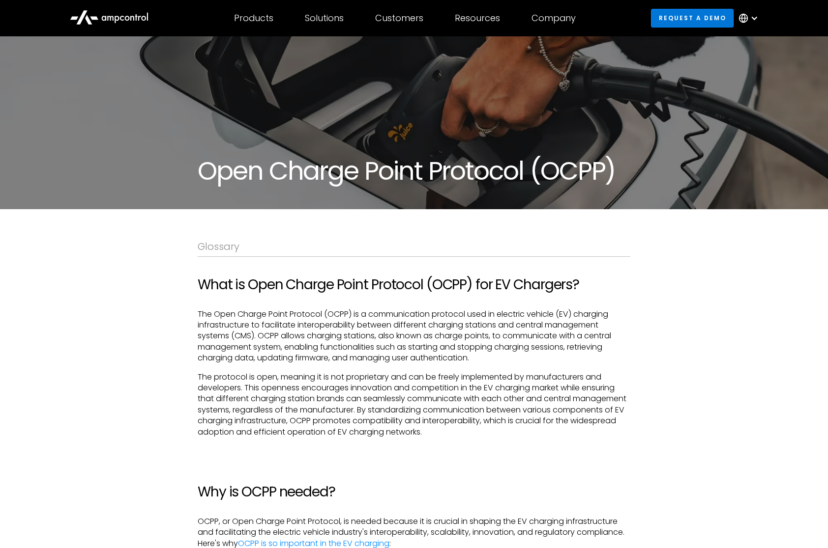 The image size is (828, 548). Describe the element at coordinates (414, 337) in the screenshot. I see `p: The Open Charge Point Protocol (OCPP) is a communication protocol used in electric vehicle (EV) c...` at that location.